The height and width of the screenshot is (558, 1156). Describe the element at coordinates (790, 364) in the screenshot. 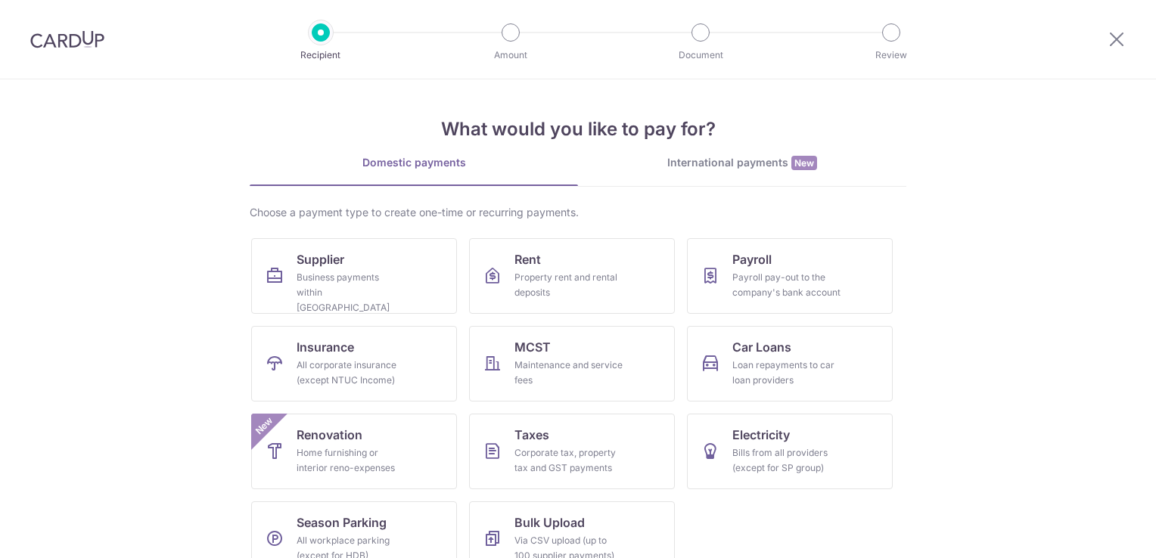

I see `a: Car LoansLoan repayments to car loan providers` at that location.